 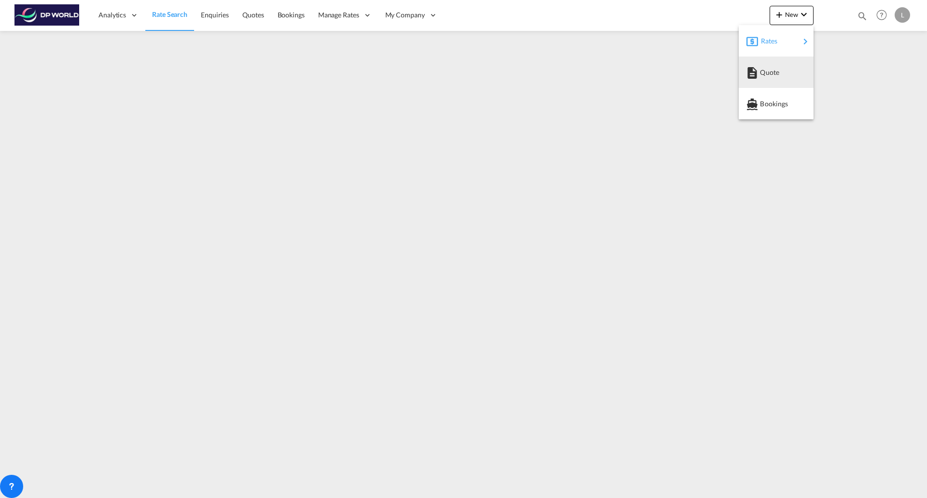 What do you see at coordinates (775, 72) in the screenshot?
I see `div: Quote` at bounding box center [775, 72].